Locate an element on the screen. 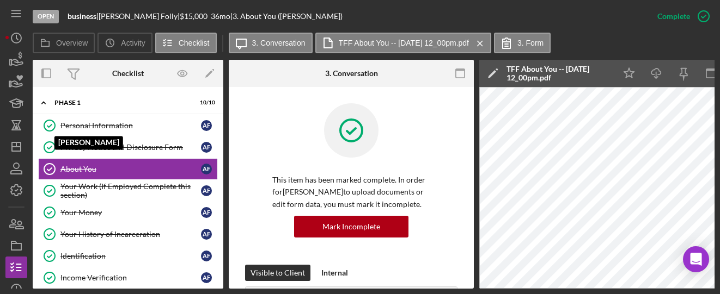  div: Income Verification is located at coordinates (131, 278).